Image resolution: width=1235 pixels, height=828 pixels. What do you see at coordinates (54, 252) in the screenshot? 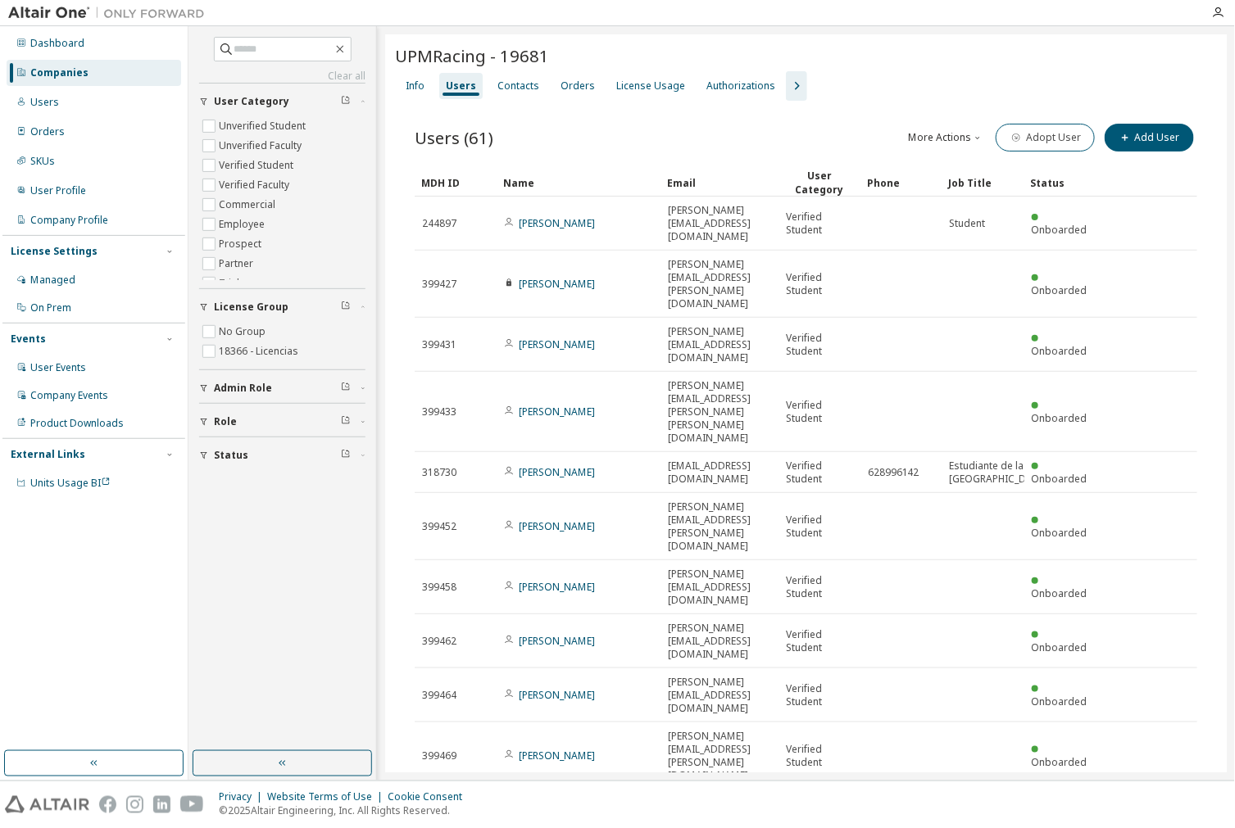
I see `div: License Settings` at bounding box center [54, 252].